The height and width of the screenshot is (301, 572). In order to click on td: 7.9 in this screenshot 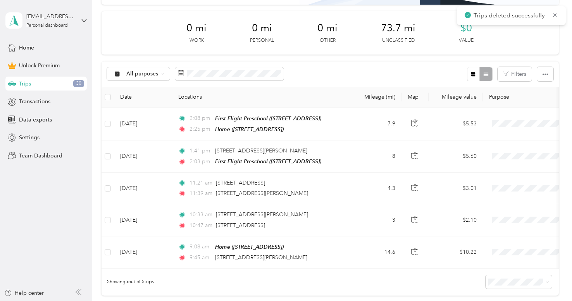, I will do `click(376, 124)`.